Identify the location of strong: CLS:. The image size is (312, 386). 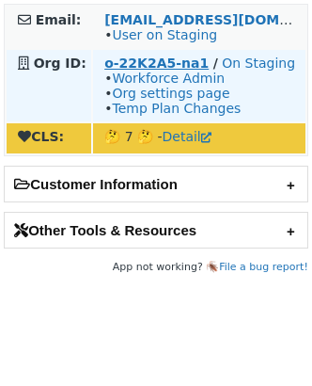
(40, 136).